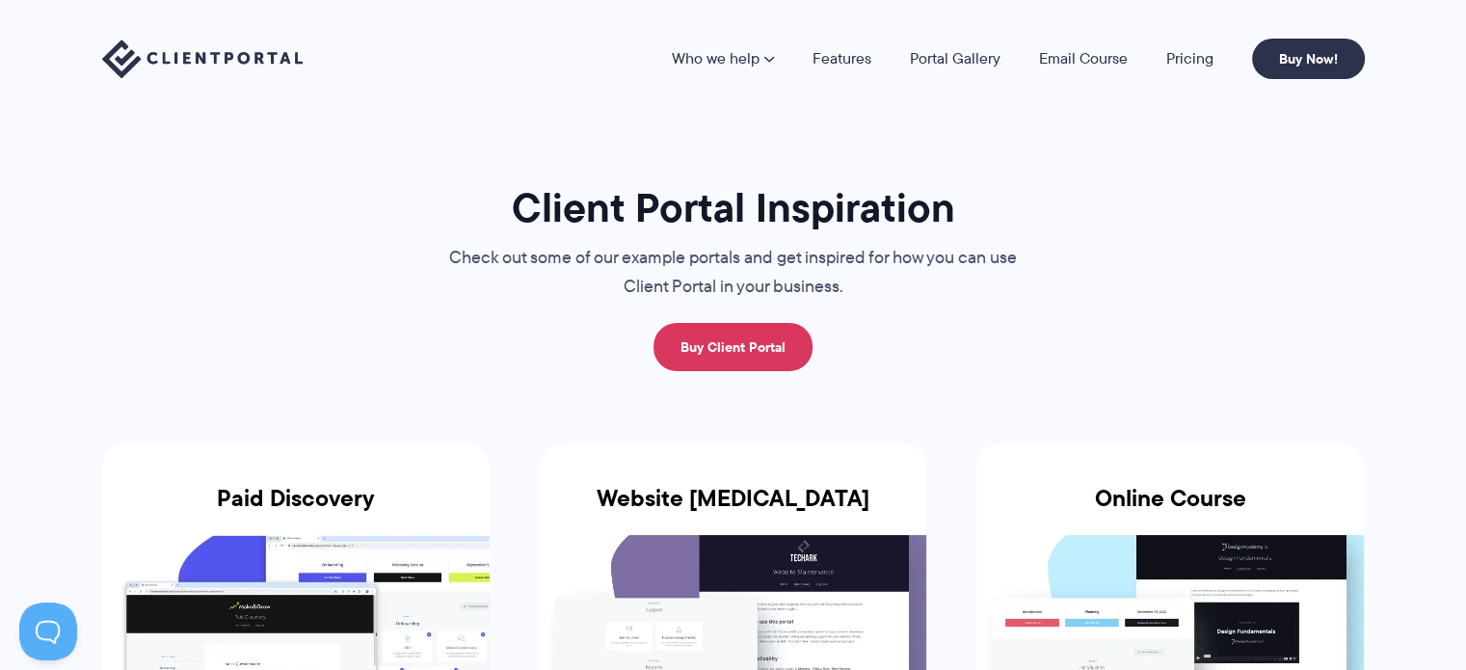 This screenshot has width=1466, height=670. What do you see at coordinates (733, 273) in the screenshot?
I see `p: Check out some of our example portals and get inspired for how you can use Client Portal in your ...` at bounding box center [733, 273].